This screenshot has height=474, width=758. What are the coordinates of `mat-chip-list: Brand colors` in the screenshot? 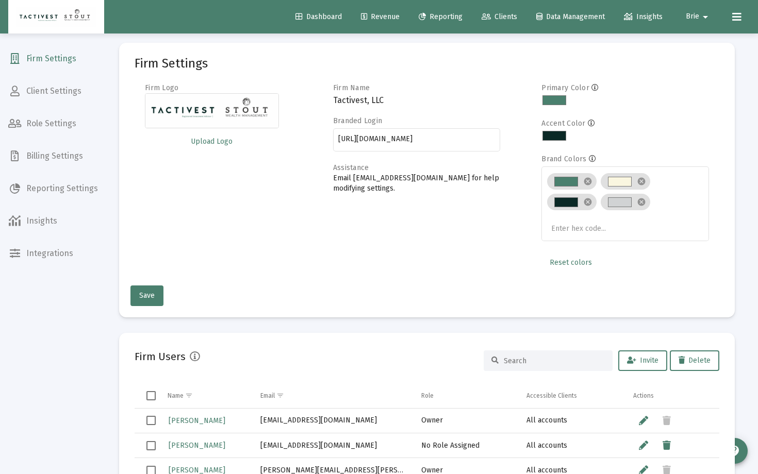 It's located at (625, 203).